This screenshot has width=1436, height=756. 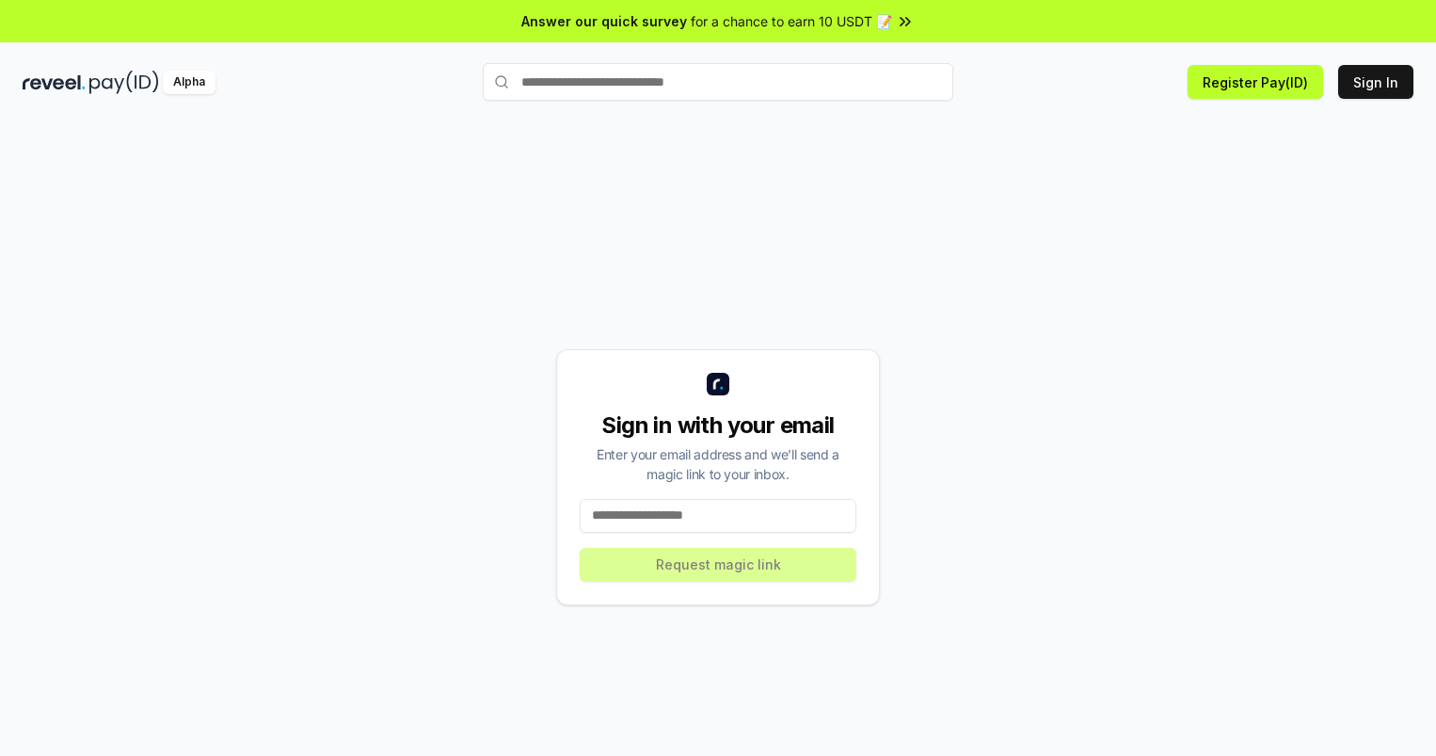 I want to click on img: pay_id, so click(x=124, y=82).